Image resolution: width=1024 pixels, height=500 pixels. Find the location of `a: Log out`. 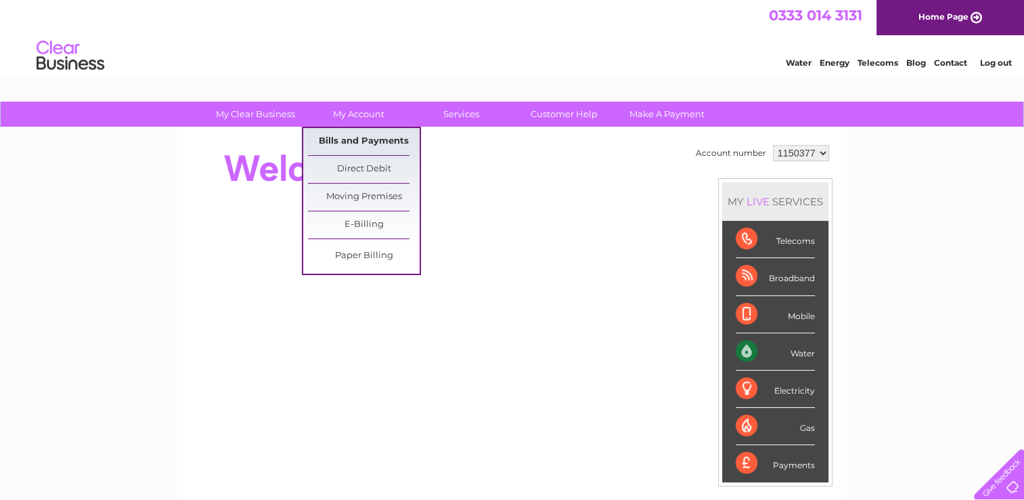

a: Log out is located at coordinates (995, 62).